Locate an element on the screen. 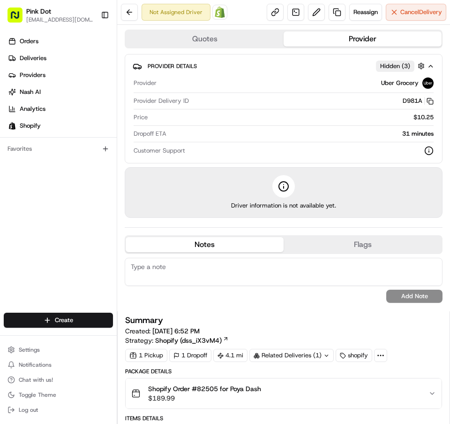 This screenshot has width=450, height=424. button: Quotes is located at coordinates (205, 39).